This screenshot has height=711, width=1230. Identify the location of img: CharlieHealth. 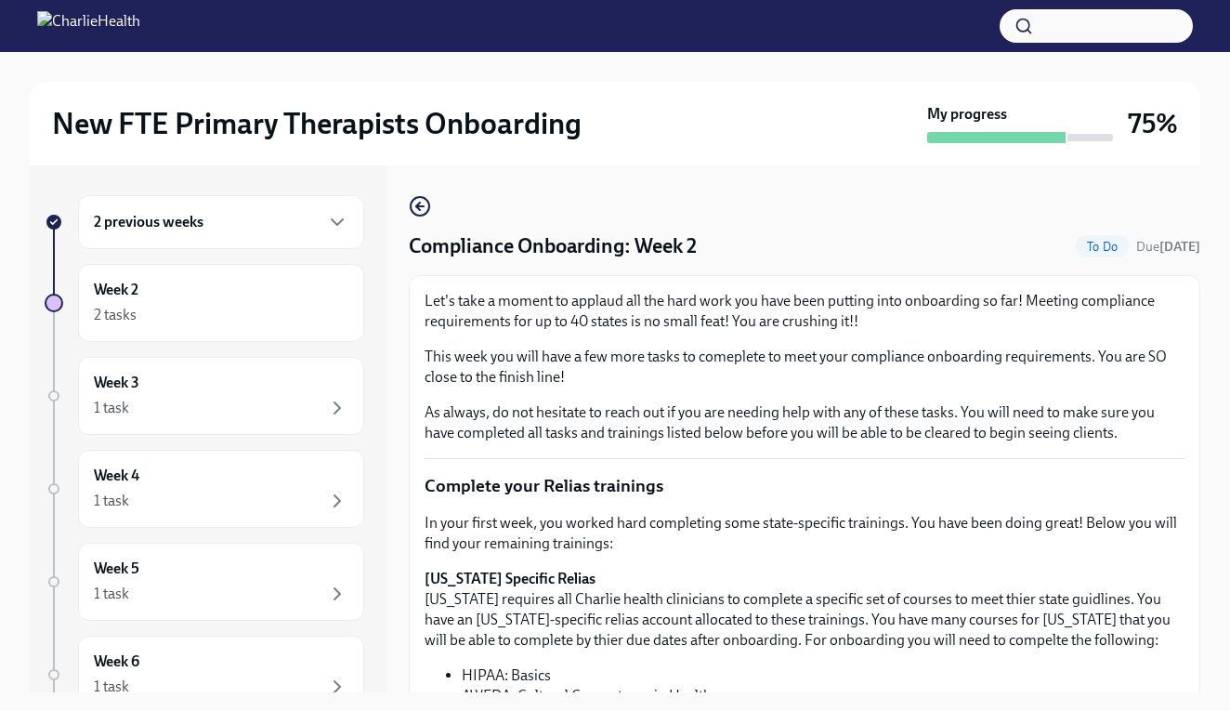
(88, 26).